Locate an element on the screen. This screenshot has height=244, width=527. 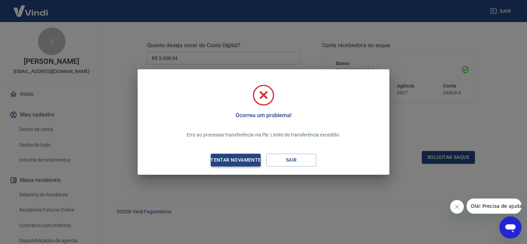
button: Sair is located at coordinates (291, 160).